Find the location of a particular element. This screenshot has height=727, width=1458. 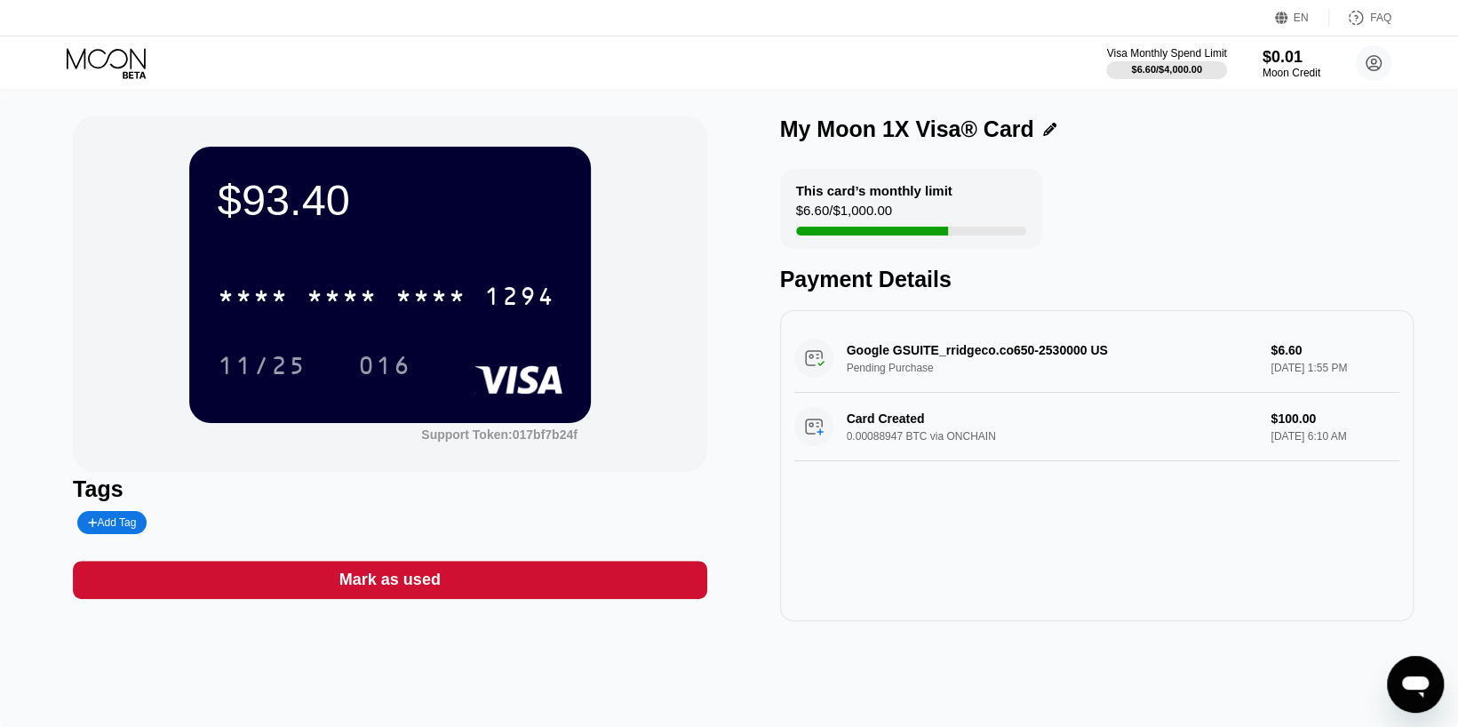

div: Tags is located at coordinates (389, 489).